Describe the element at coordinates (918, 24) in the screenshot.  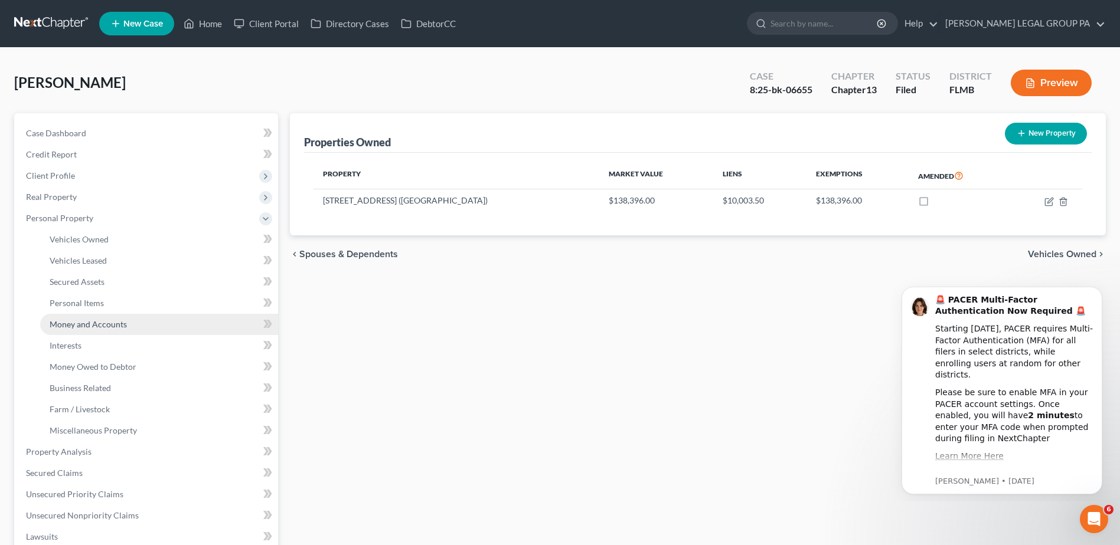
I see `a: Help` at that location.